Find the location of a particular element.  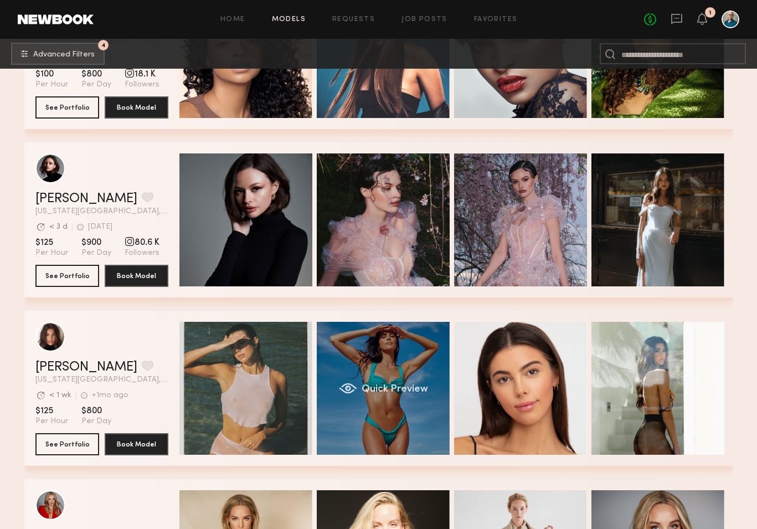

span: $900 is located at coordinates (96, 243).